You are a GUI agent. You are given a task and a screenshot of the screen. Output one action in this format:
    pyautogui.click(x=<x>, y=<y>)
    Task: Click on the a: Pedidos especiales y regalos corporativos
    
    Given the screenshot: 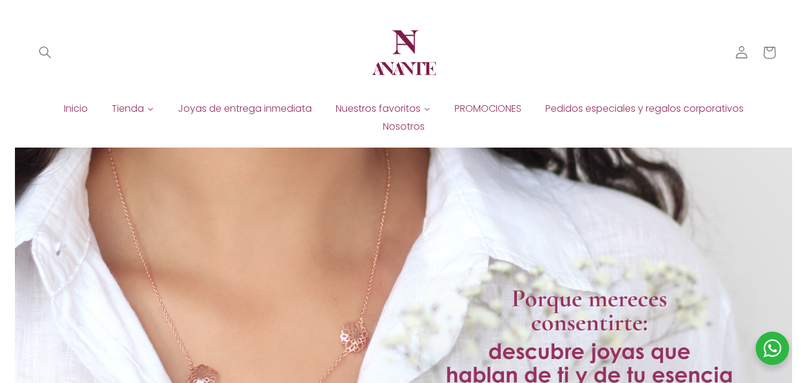 What is the action you would take?
    pyautogui.click(x=644, y=109)
    